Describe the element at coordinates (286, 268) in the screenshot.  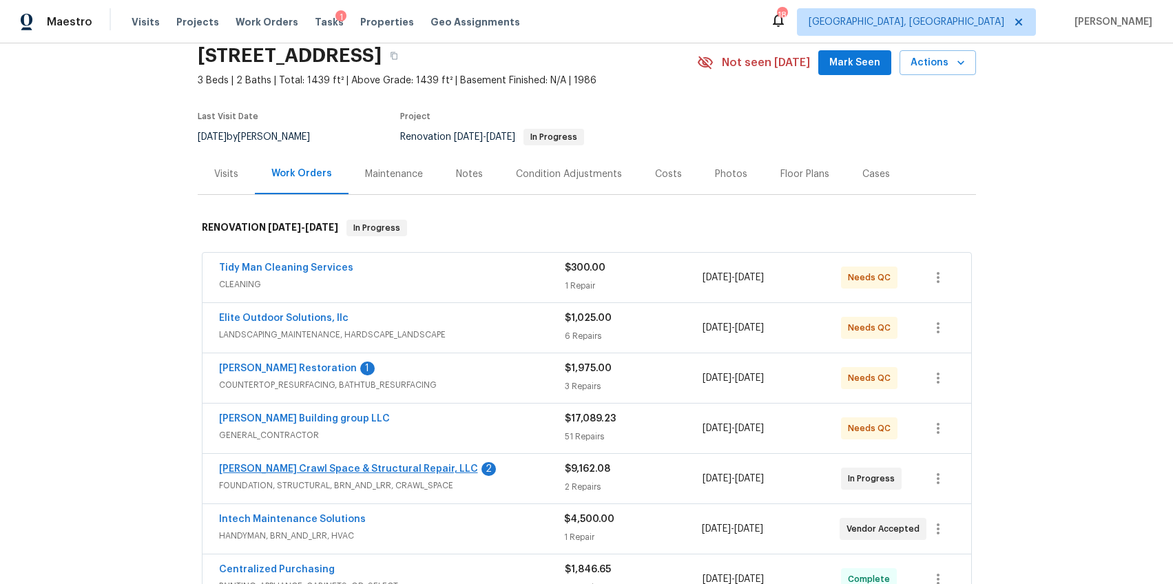
I see `a: Tidy Man Cleaning Services` at that location.